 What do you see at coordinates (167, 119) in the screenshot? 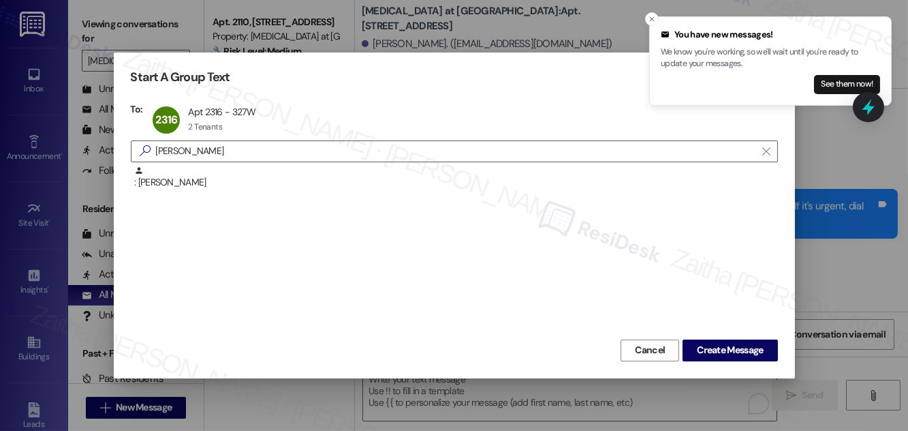
I see `span: 2316` at bounding box center [167, 119].